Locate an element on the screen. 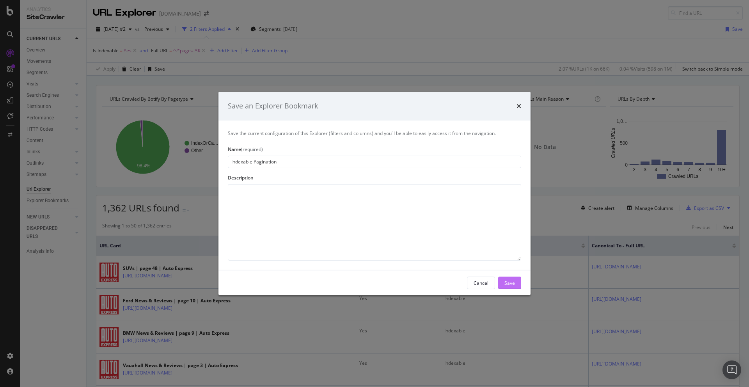  div: Save the current configuration of this Explorer (filters and columns) and you’ll be able to easil... is located at coordinates (375, 133).